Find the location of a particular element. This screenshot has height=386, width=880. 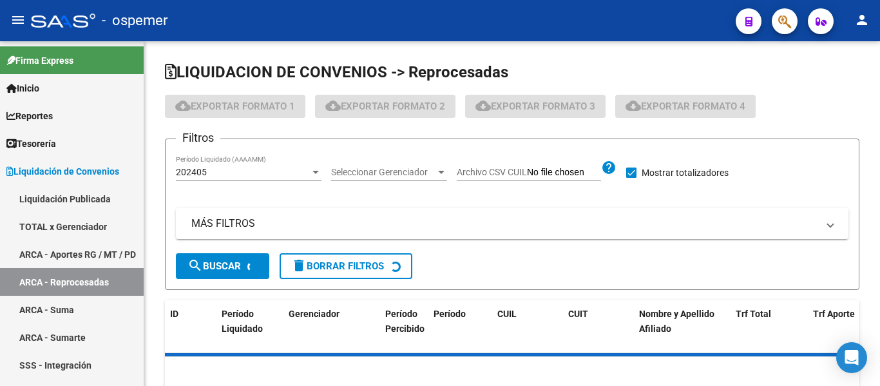

span: Inicio is located at coordinates (23, 88).